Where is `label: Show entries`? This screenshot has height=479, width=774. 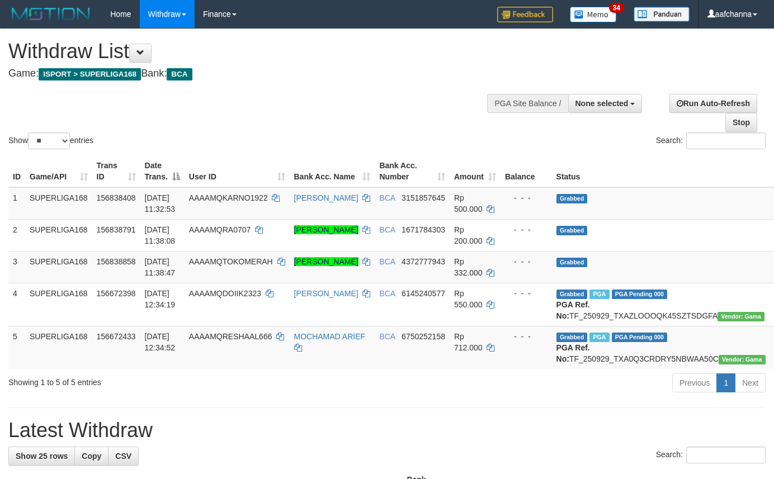 label: Show entries is located at coordinates (51, 141).